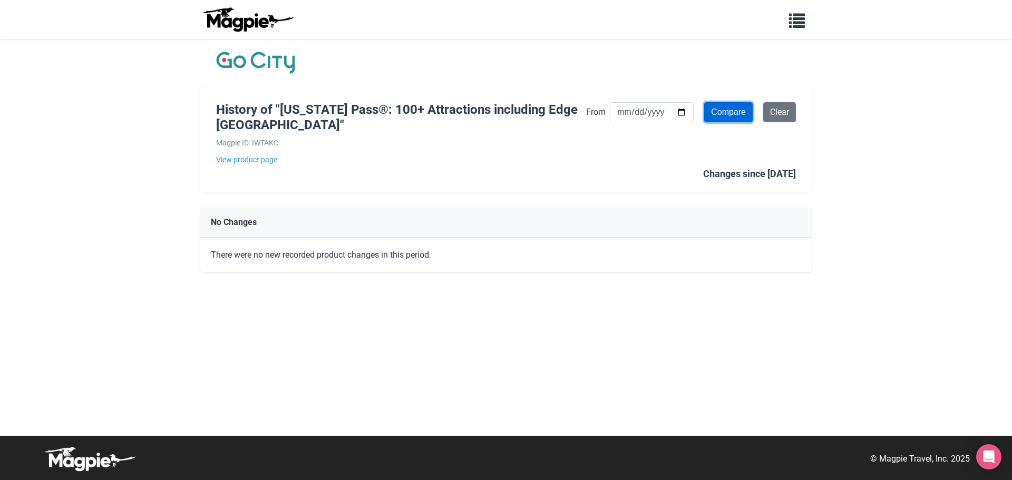 This screenshot has width=1012, height=480. Describe the element at coordinates (729, 112) in the screenshot. I see `input: Compare` at that location.